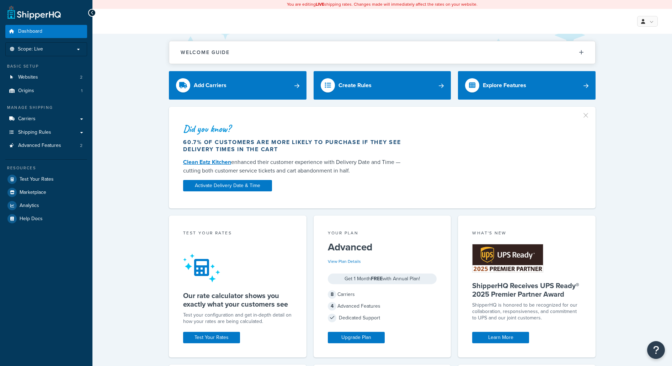 The image size is (672, 366). What do you see at coordinates (30, 31) in the screenshot?
I see `span: Dashboard` at bounding box center [30, 31].